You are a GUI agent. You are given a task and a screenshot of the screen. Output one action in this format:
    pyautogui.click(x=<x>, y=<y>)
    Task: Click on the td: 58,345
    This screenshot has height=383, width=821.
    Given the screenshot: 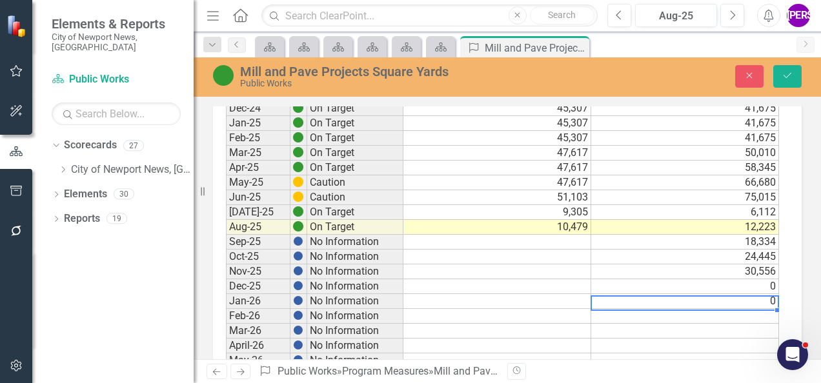 What is the action you would take?
    pyautogui.click(x=685, y=168)
    